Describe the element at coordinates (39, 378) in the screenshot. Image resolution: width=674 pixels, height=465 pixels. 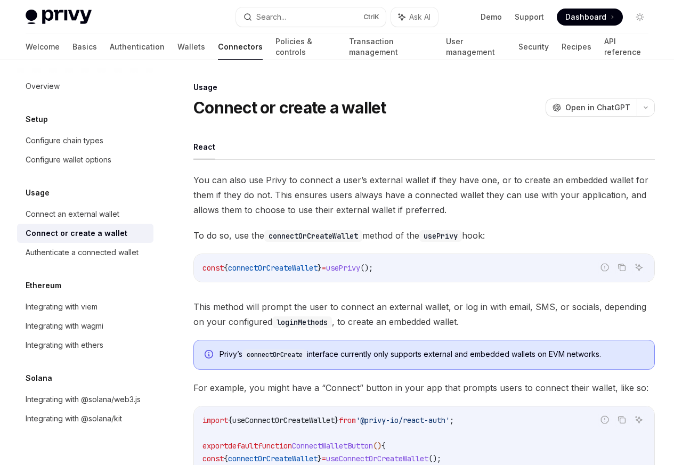
I see `h5: Solana` at that location.